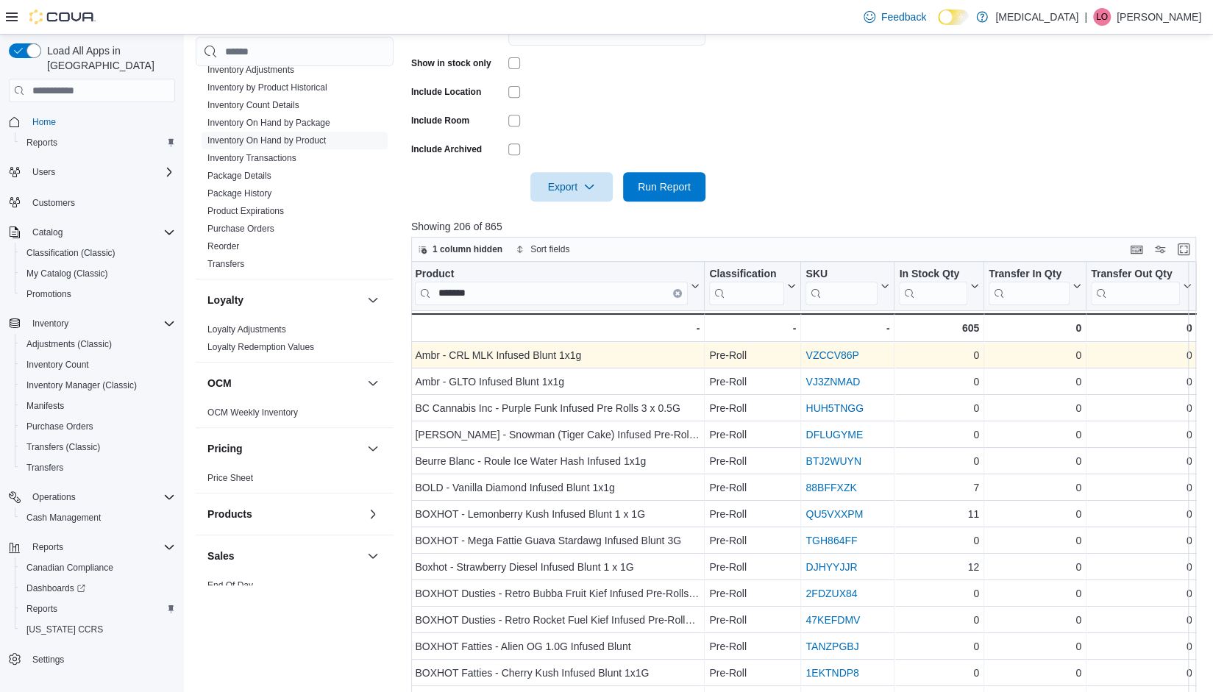 This screenshot has height=692, width=1213. What do you see at coordinates (63, 518) in the screenshot?
I see `a: Cash Management` at bounding box center [63, 518].